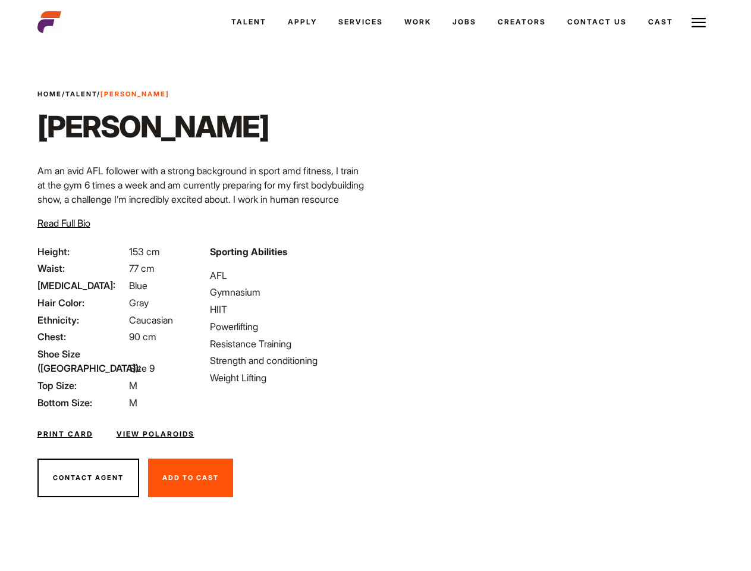 Image resolution: width=751 pixels, height=571 pixels. I want to click on a: Creators, so click(522, 22).